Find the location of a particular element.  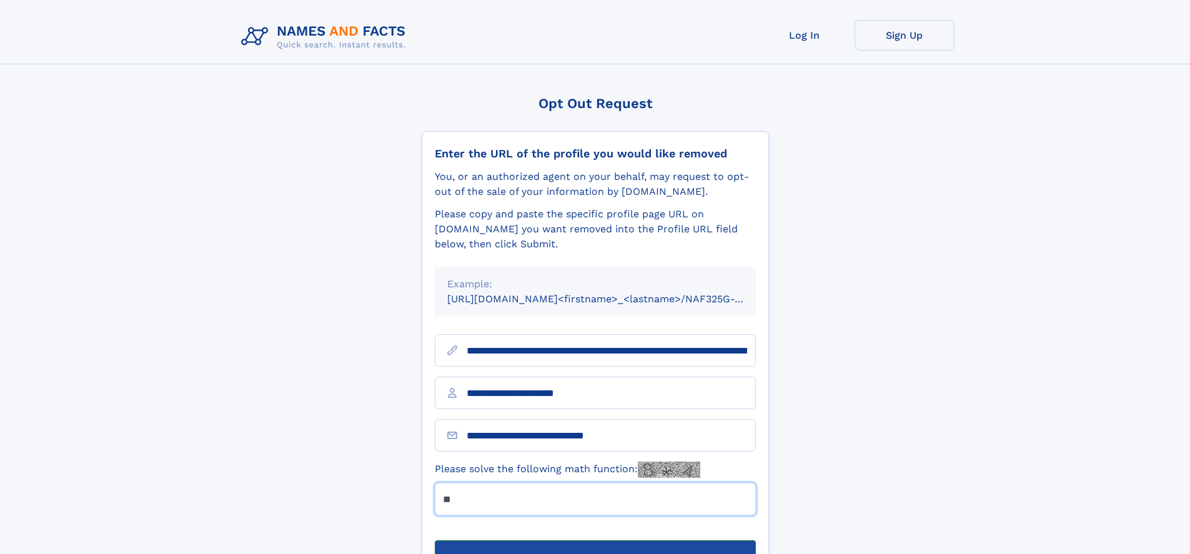

a: Sign Up is located at coordinates (904, 35).